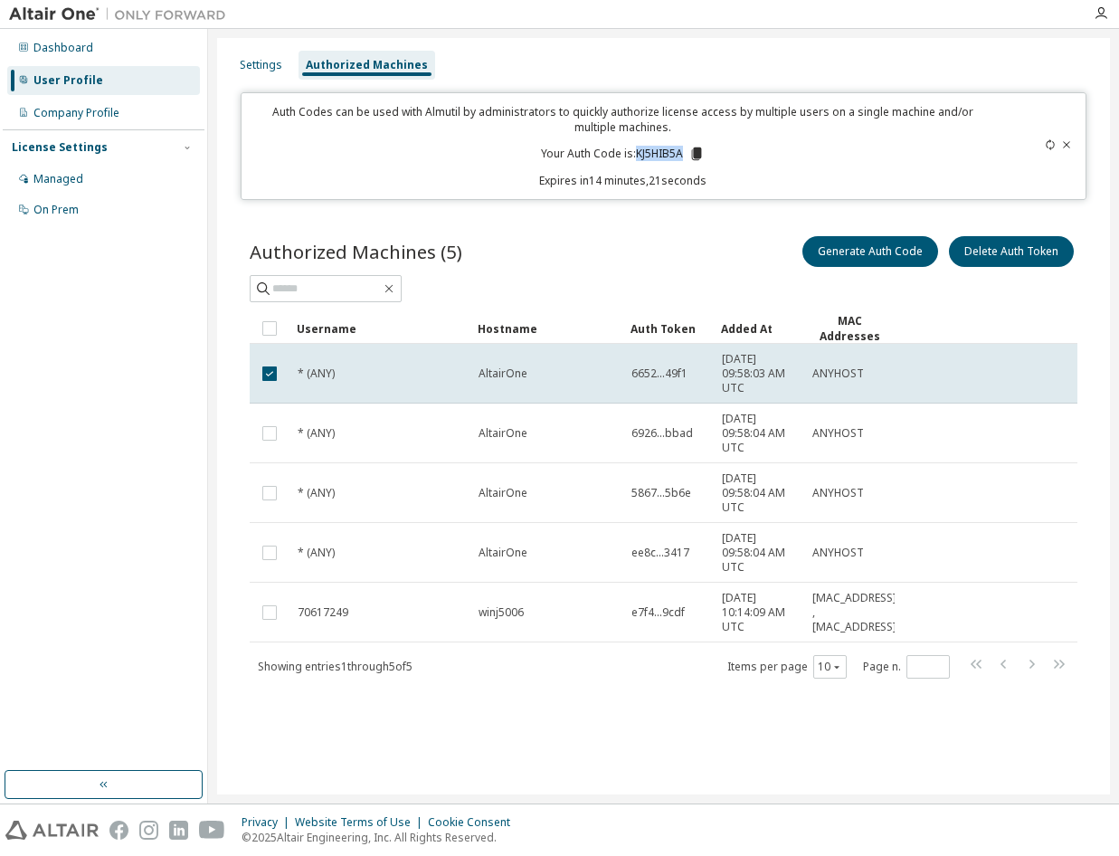 This screenshot has width=1119, height=856. What do you see at coordinates (63, 48) in the screenshot?
I see `div: Dashboard` at bounding box center [63, 48].